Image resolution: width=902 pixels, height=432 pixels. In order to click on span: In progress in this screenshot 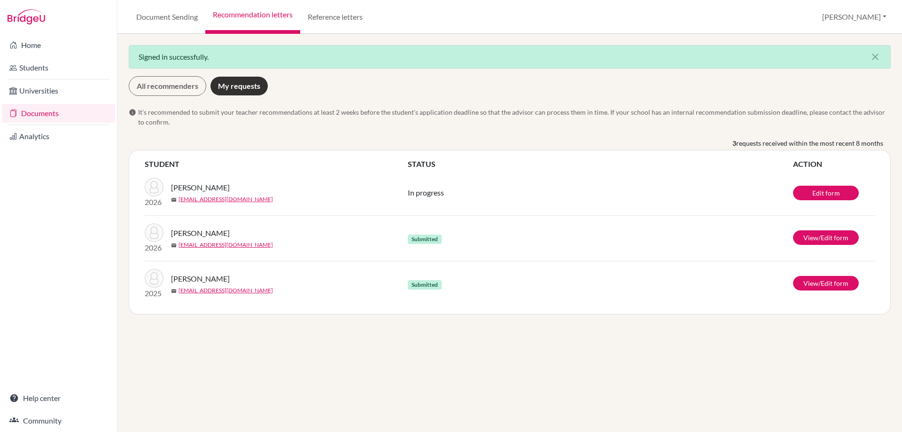, I will do `click(426, 192)`.